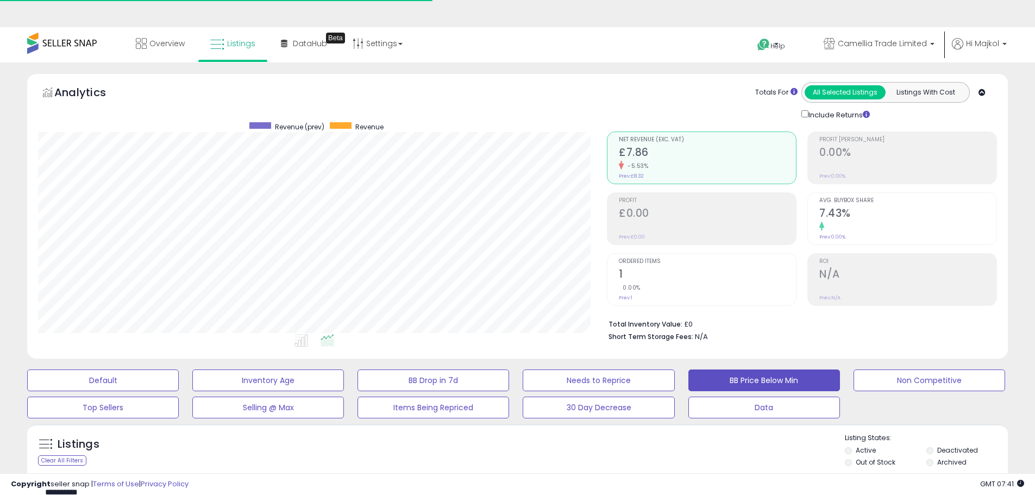 The image size is (1035, 495). Describe the element at coordinates (707, 140) in the screenshot. I see `span: Net Revenue (Exc. VAT)` at that location.